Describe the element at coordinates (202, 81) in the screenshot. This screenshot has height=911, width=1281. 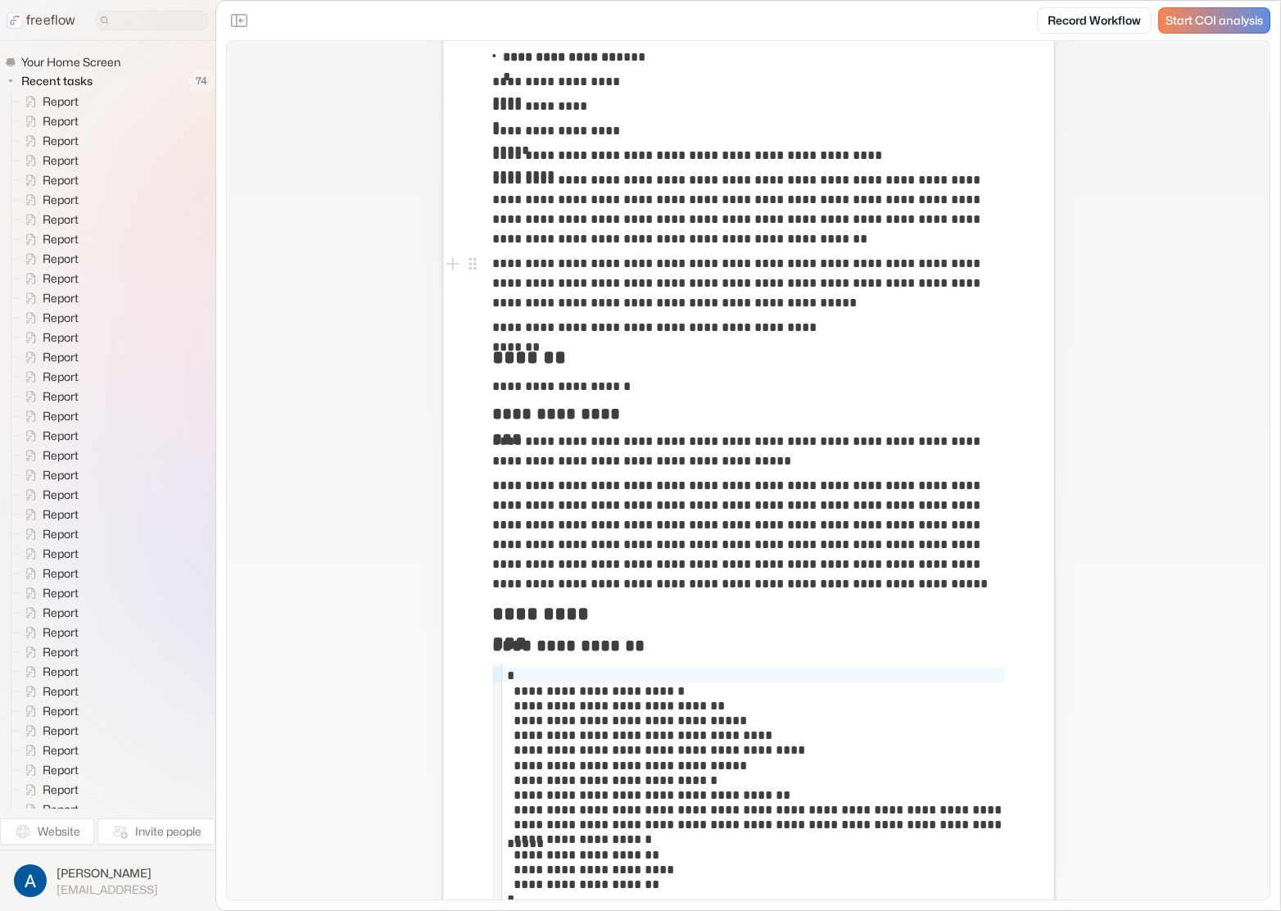
I see `span: 74` at that location.